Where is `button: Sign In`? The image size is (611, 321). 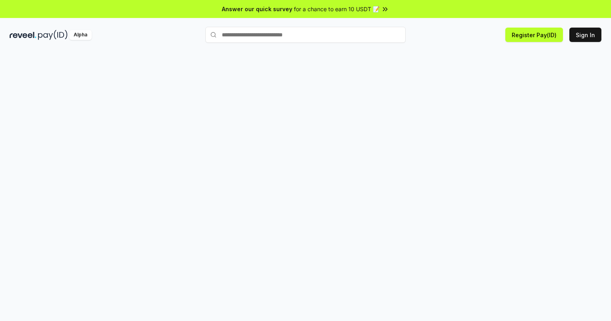
button: Sign In is located at coordinates (585, 35).